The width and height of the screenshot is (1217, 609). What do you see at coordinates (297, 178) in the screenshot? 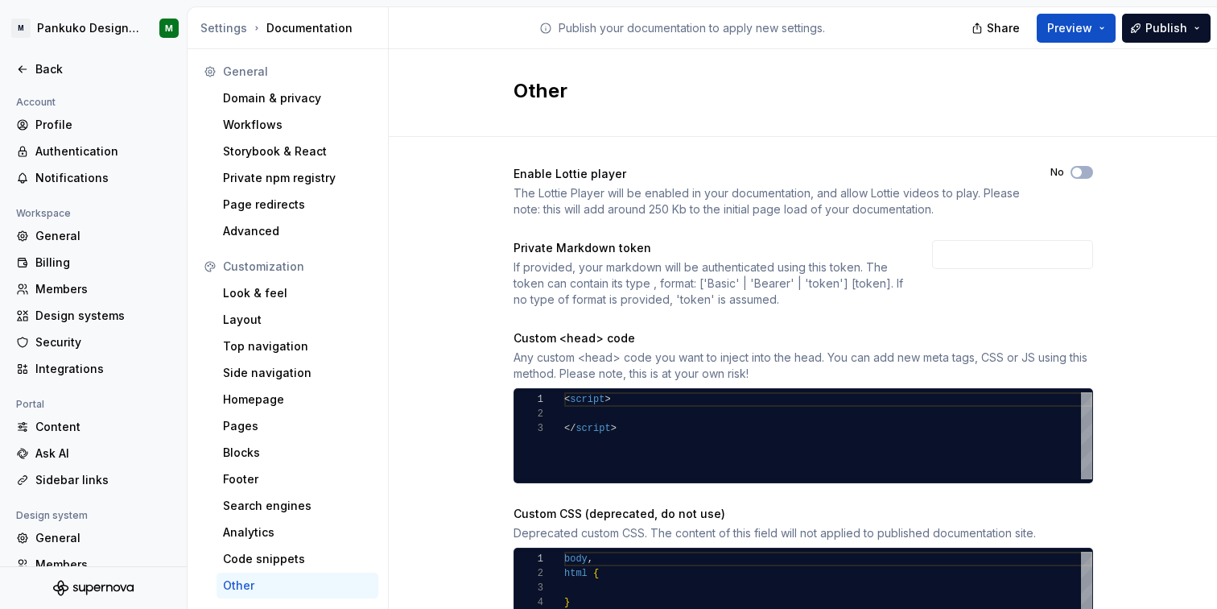
I see `a: Private npm registry` at bounding box center [297, 178].